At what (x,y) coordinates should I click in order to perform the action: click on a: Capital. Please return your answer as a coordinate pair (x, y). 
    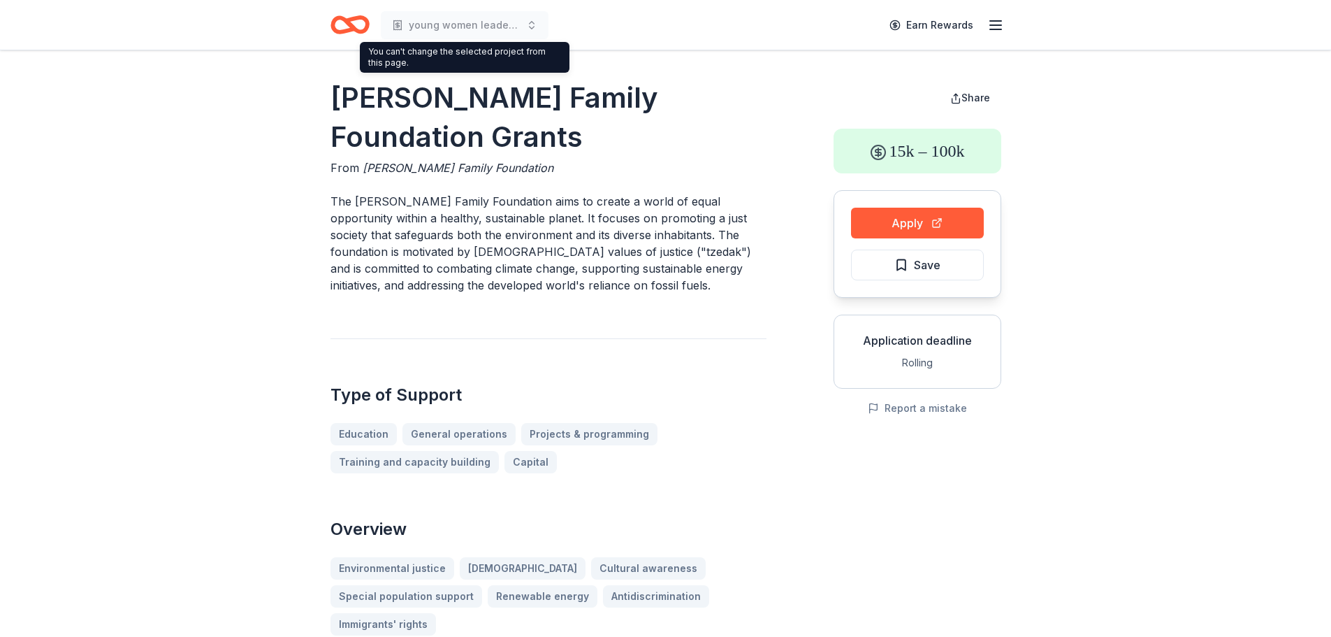
    Looking at the image, I should click on (530, 462).